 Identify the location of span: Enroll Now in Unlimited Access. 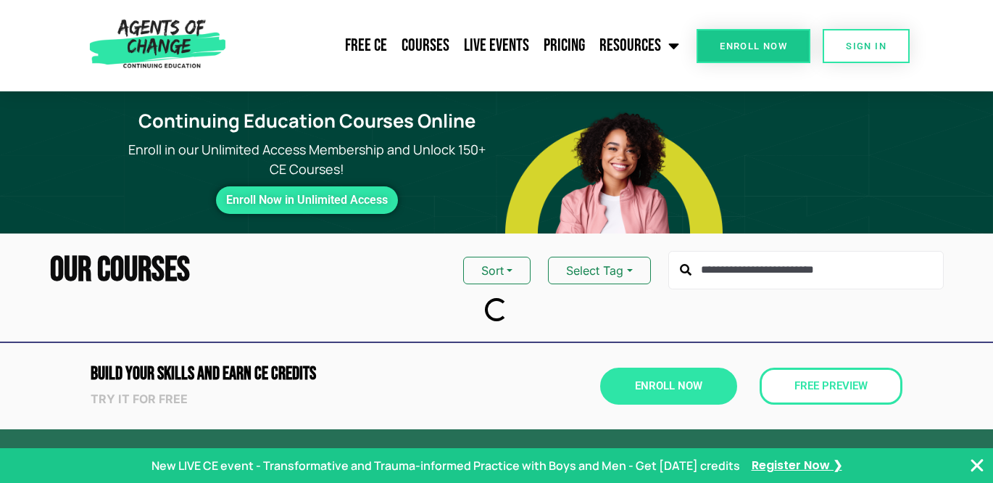
(307, 200).